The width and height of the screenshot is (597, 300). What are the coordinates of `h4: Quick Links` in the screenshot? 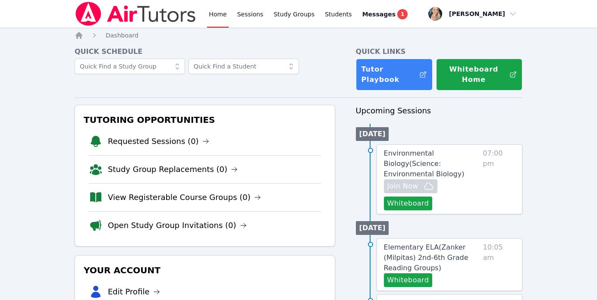 It's located at (439, 52).